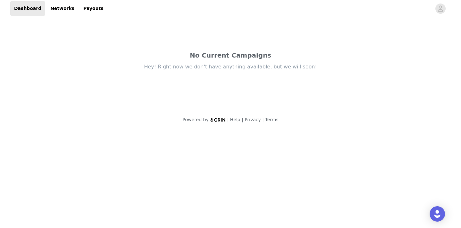 The height and width of the screenshot is (228, 461). Describe the element at coordinates (253, 120) in the screenshot. I see `a: Privacy` at that location.